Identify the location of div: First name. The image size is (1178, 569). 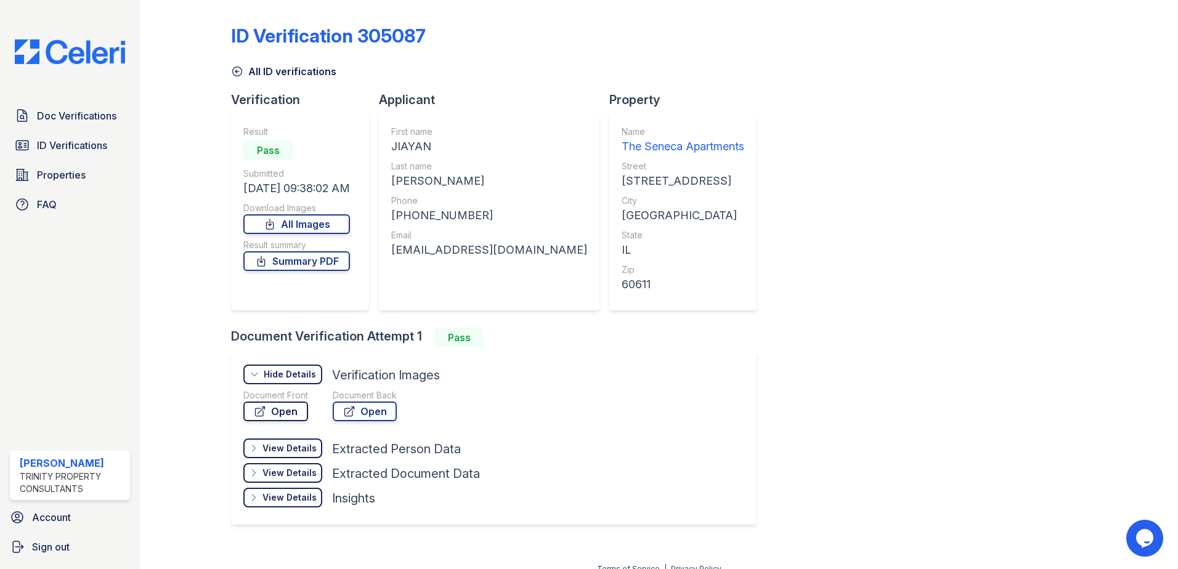
(489, 132).